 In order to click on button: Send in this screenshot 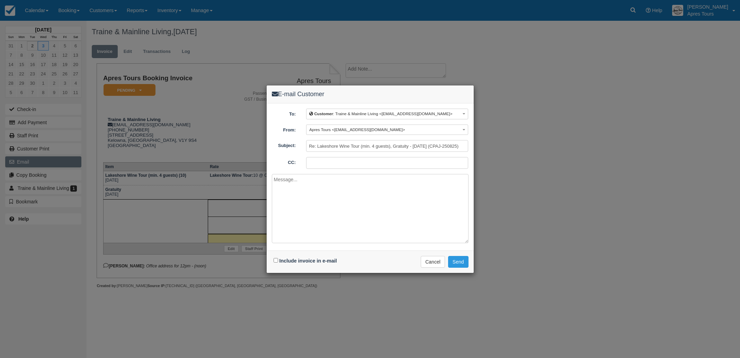, I will do `click(458, 262)`.